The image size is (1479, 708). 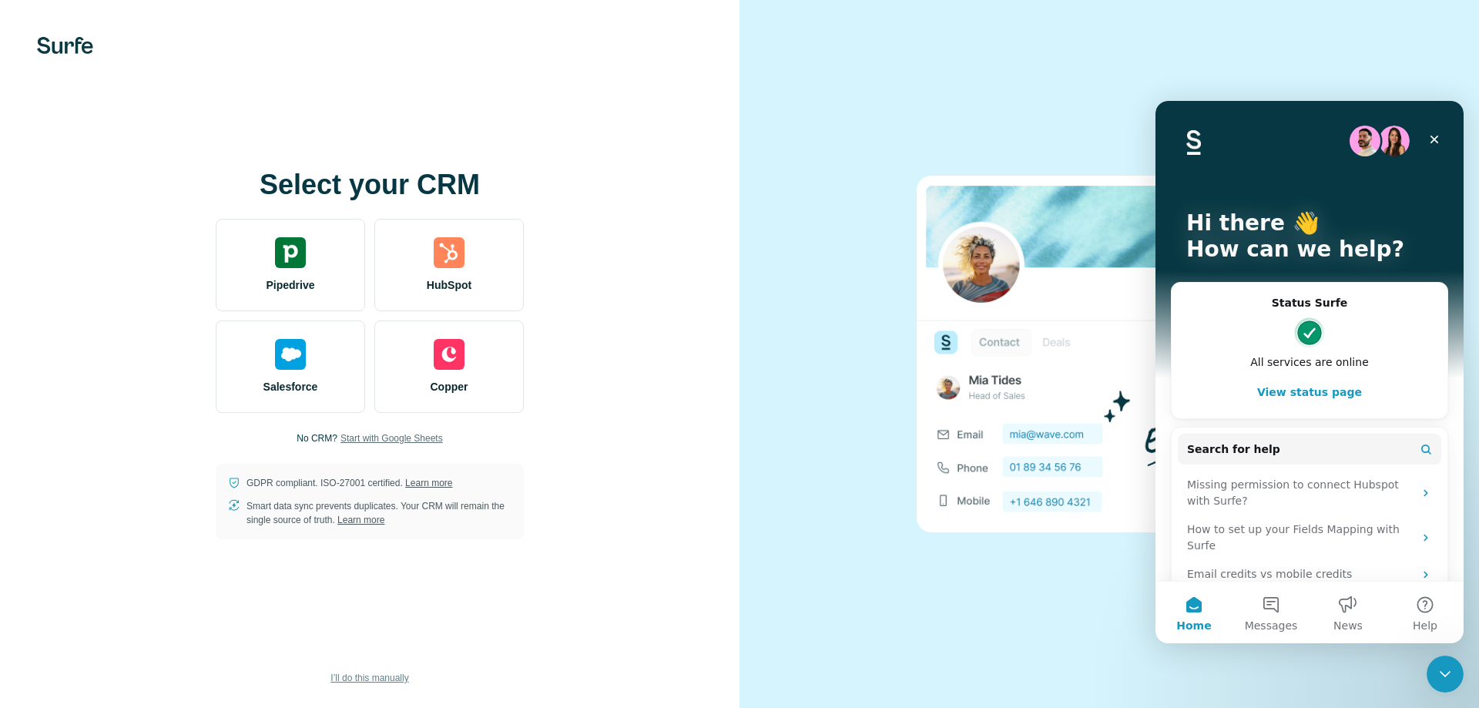 What do you see at coordinates (279, 39) in the screenshot?
I see `div: Close` at bounding box center [279, 39].